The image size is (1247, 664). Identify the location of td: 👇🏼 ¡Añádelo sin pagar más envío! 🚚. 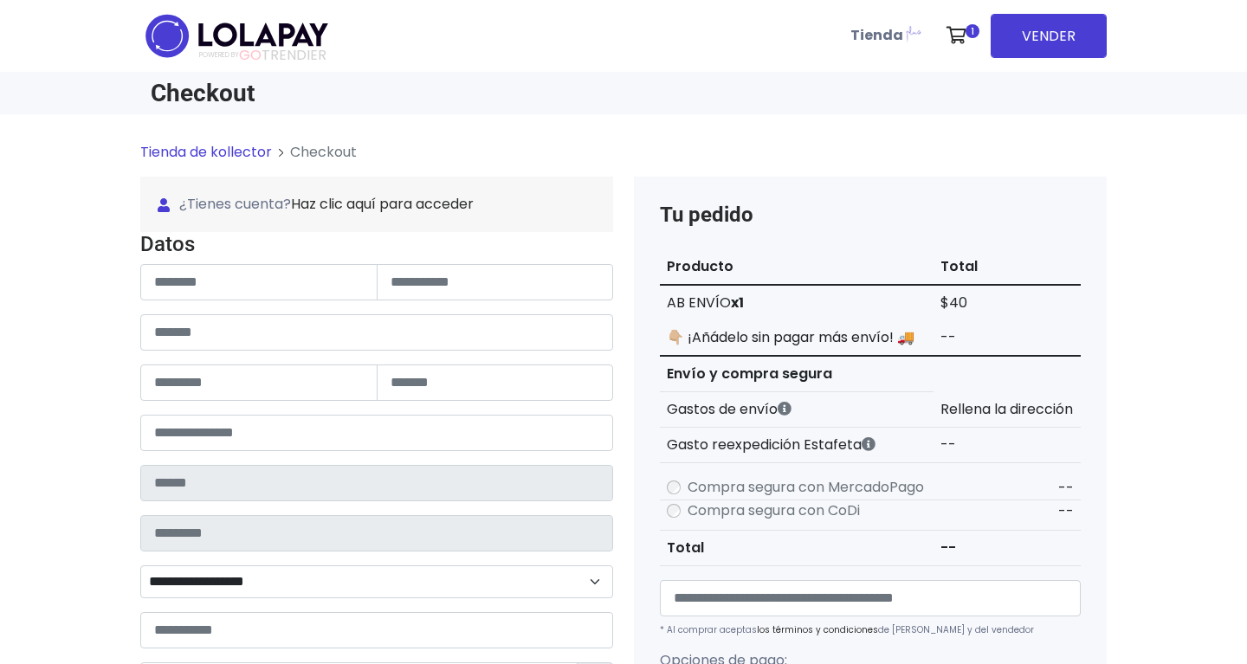
(797, 338).